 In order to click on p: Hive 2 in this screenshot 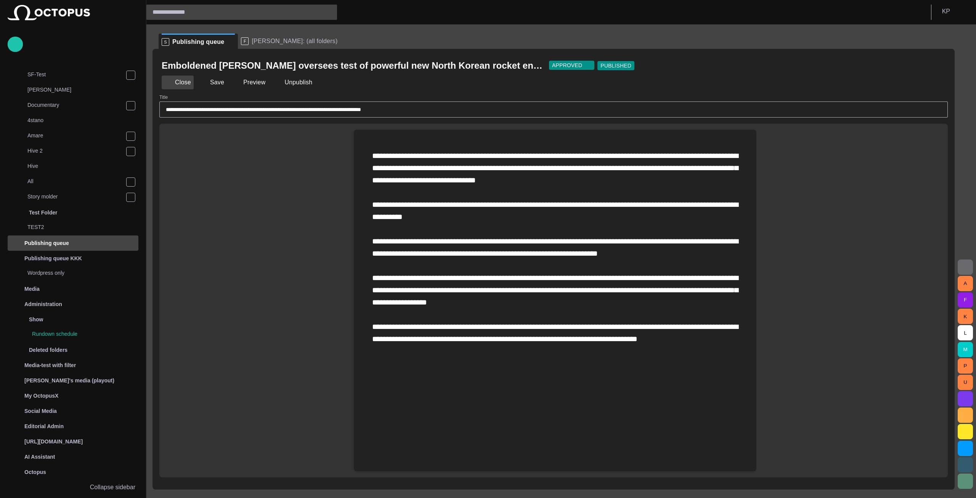, I will do `click(77, 151)`.